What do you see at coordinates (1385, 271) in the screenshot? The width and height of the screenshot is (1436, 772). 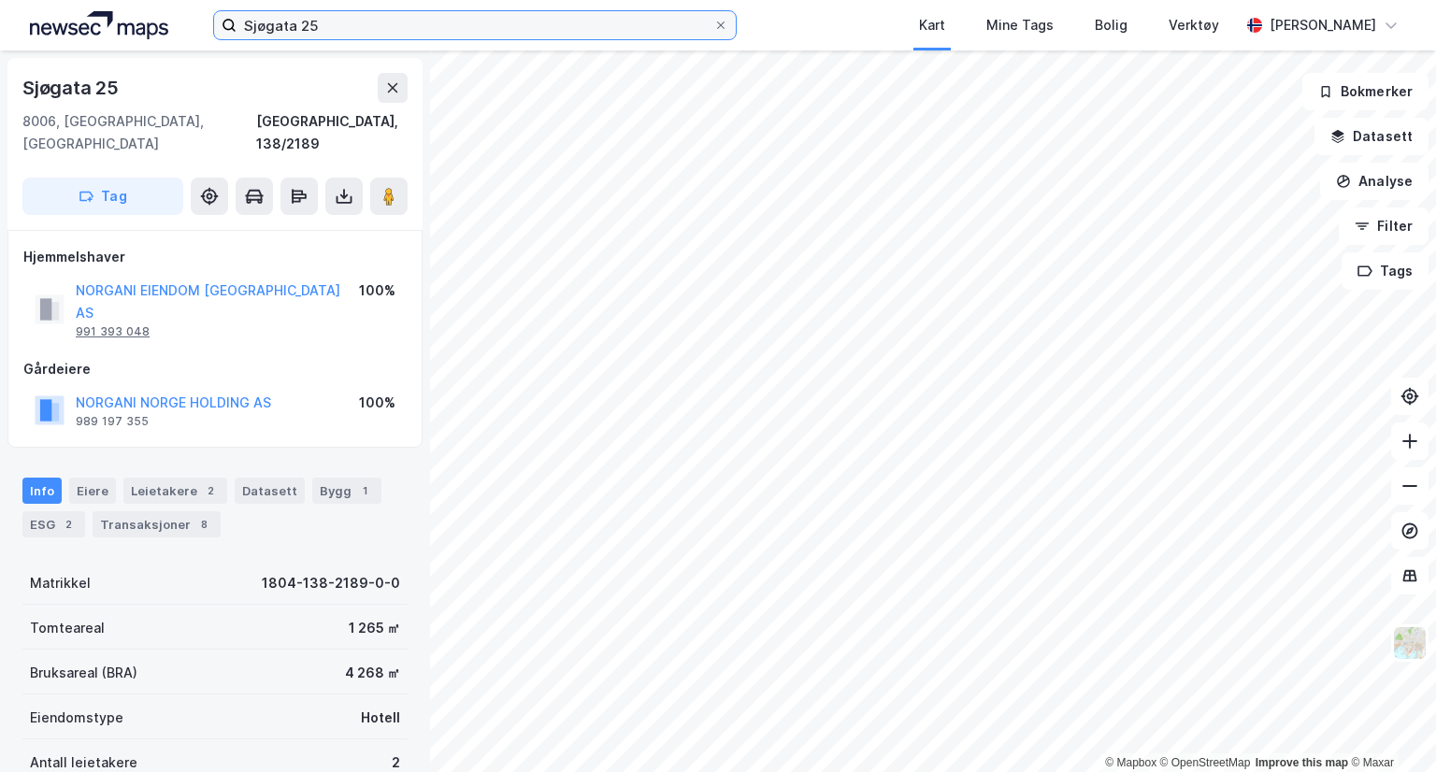 I see `button: Tags` at bounding box center [1385, 271].